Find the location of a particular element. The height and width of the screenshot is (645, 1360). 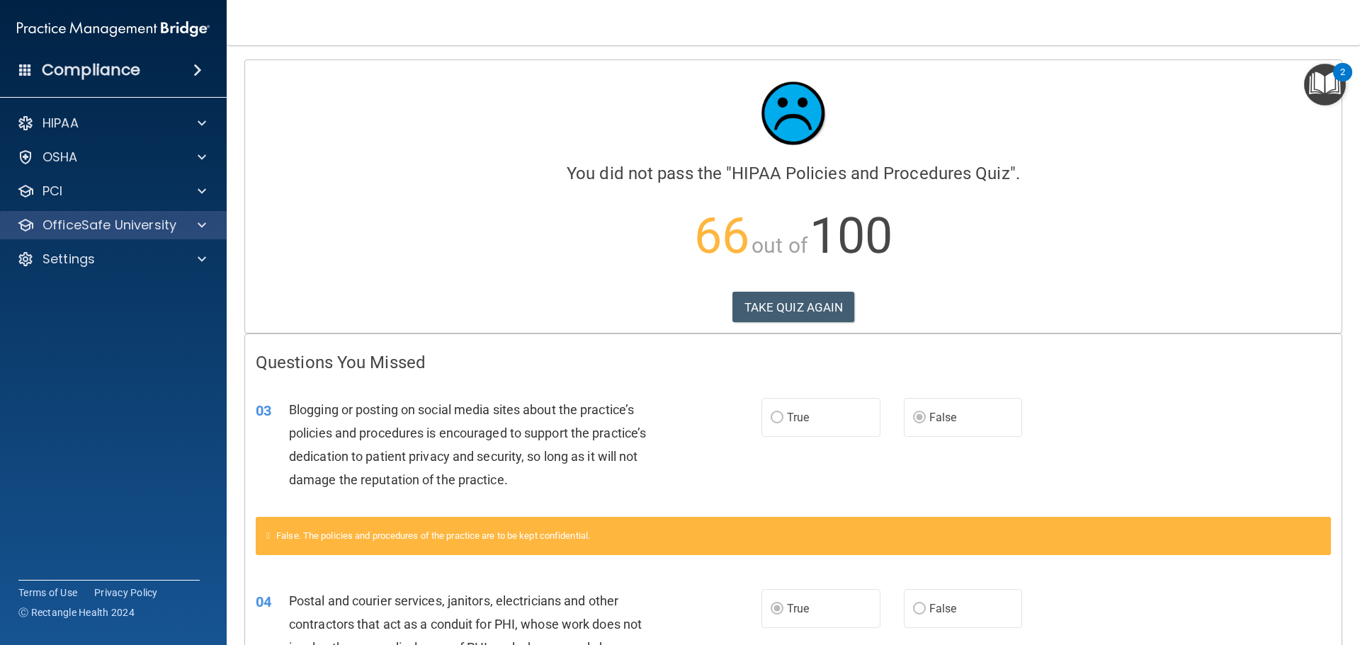

a: Terms of Use is located at coordinates (47, 593).